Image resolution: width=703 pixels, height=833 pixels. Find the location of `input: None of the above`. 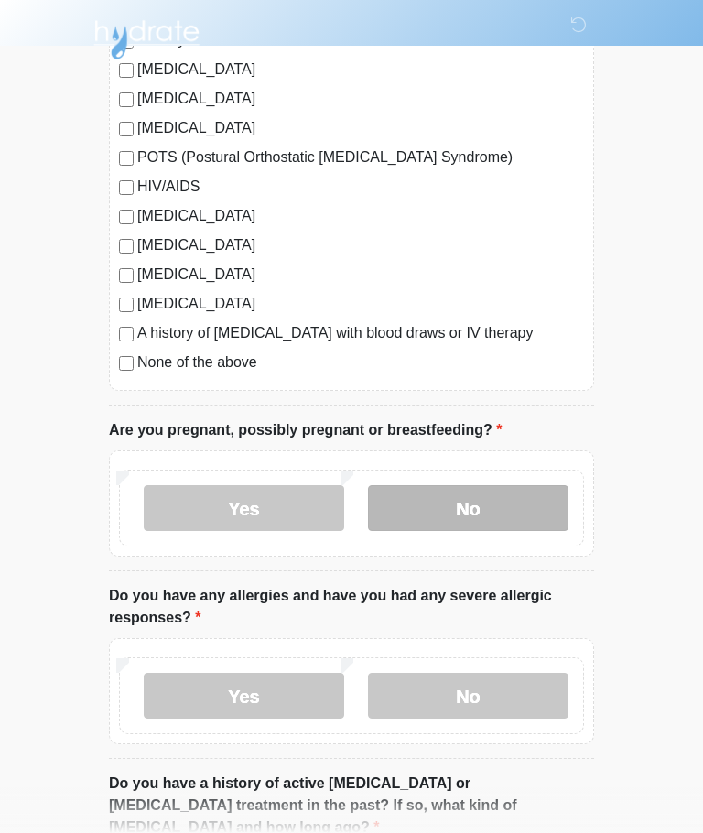

input: None of the above is located at coordinates (126, 363).